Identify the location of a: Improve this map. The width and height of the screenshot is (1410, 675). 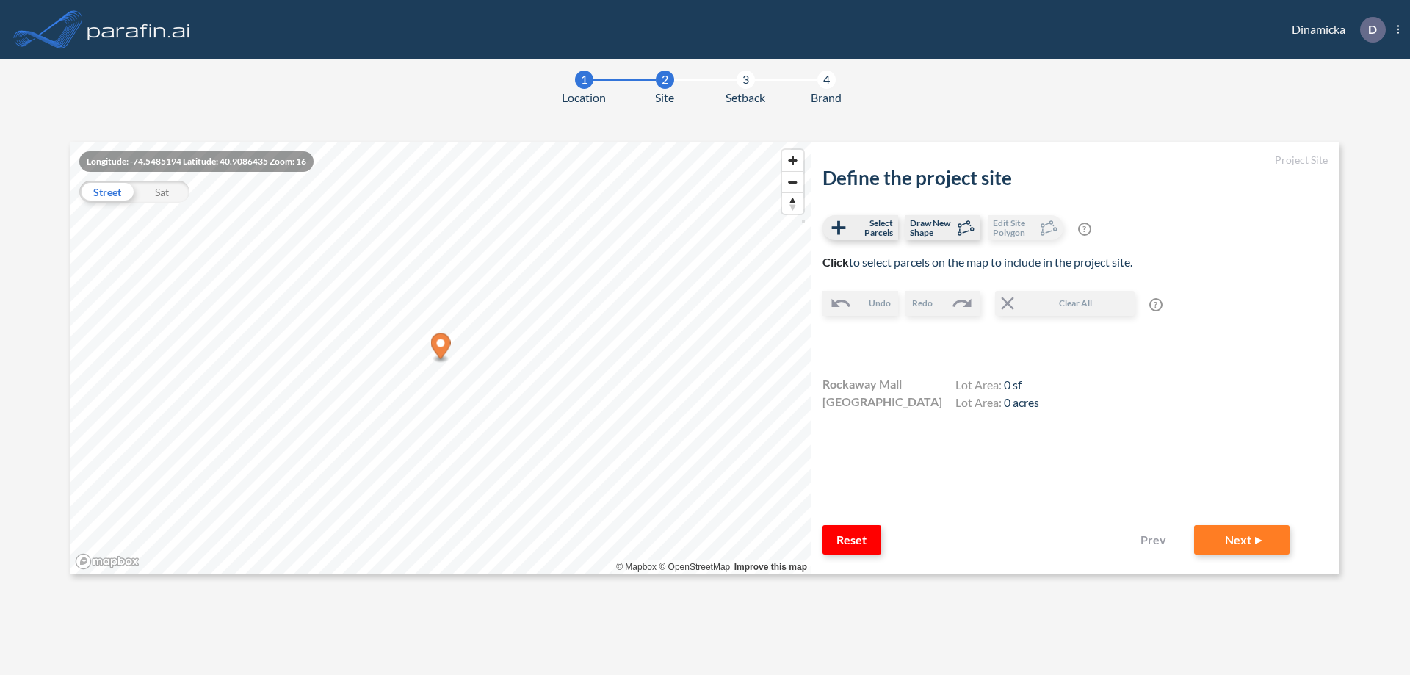
(771, 567).